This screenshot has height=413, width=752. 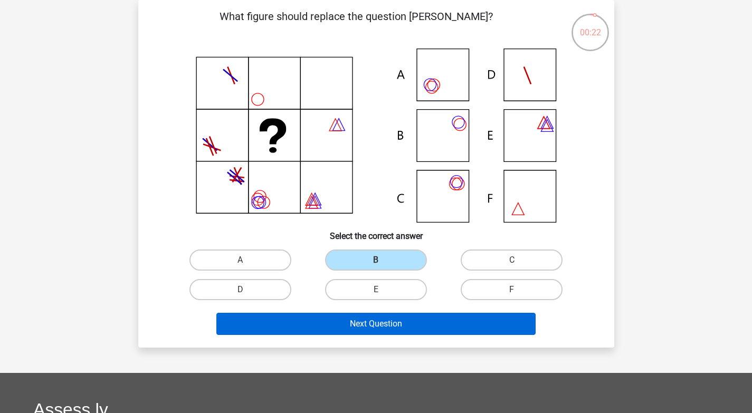 I want to click on button: Next Question, so click(x=376, y=324).